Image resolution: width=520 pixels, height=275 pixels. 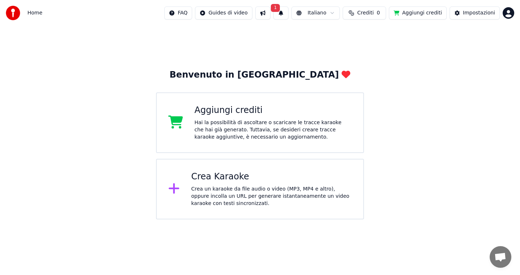 What do you see at coordinates (418, 13) in the screenshot?
I see `button: Aggiungi crediti` at bounding box center [418, 13].